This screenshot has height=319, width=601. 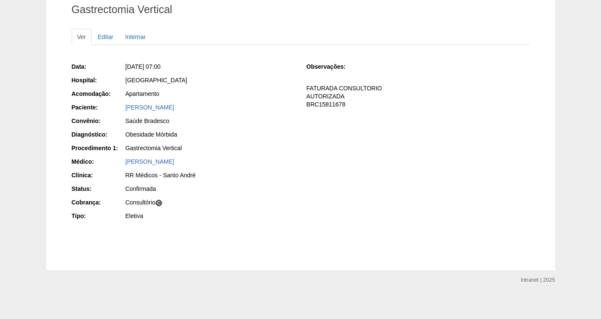 I want to click on div: RR Médicos - Santo André, so click(x=210, y=175).